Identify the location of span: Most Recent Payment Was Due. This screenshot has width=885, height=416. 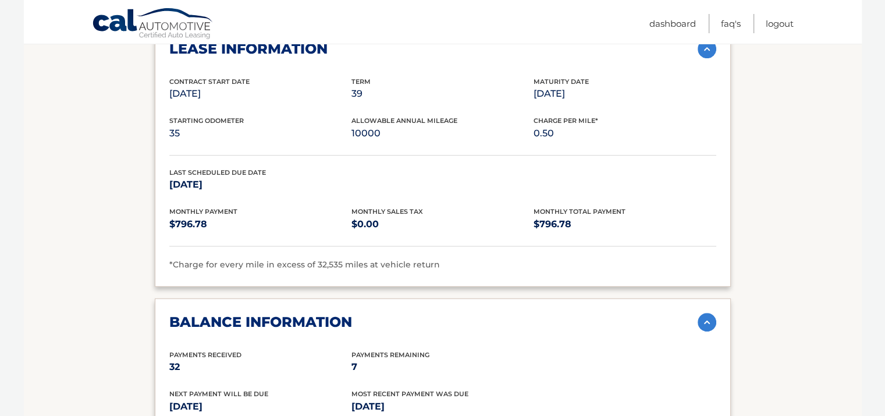
(410, 393).